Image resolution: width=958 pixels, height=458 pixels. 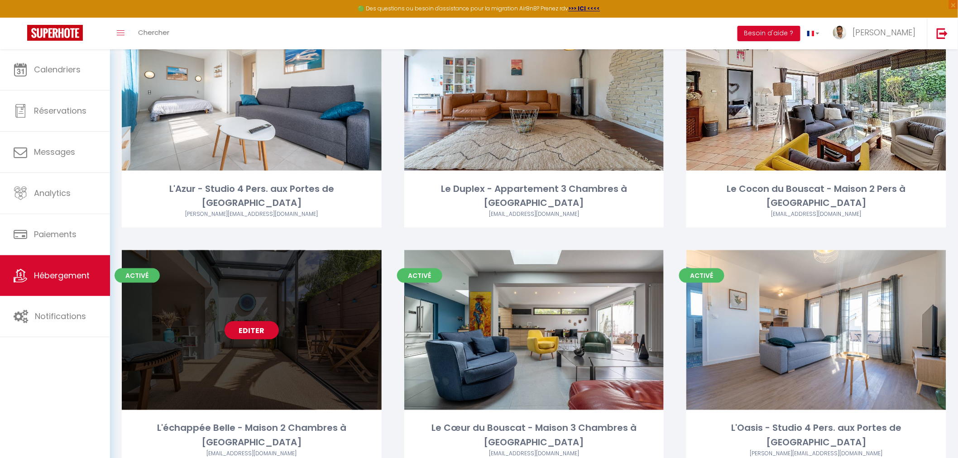 I want to click on span: Hébergement, so click(x=62, y=275).